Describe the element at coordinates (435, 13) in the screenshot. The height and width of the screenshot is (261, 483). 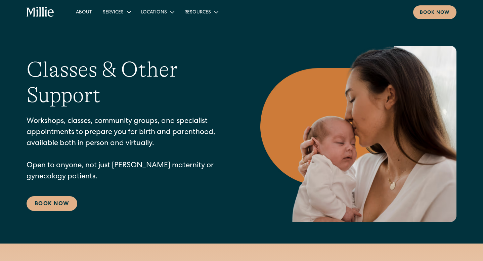
I see `div: Book now` at that location.